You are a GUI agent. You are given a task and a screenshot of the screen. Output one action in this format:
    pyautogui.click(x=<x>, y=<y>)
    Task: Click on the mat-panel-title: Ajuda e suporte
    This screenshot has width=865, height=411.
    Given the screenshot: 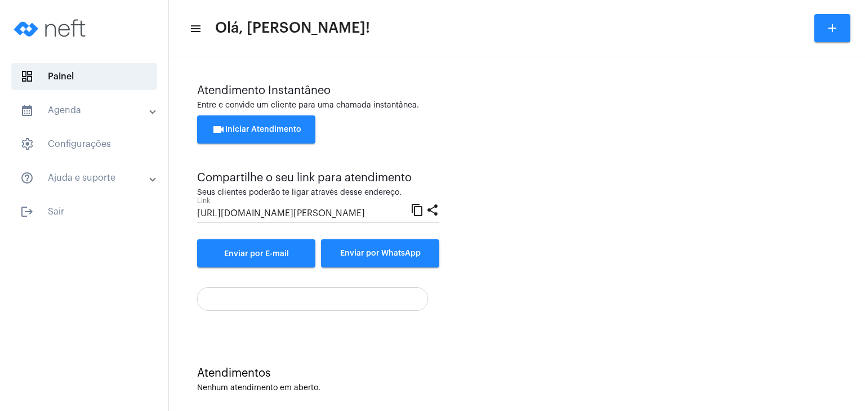 What is the action you would take?
    pyautogui.click(x=85, y=178)
    